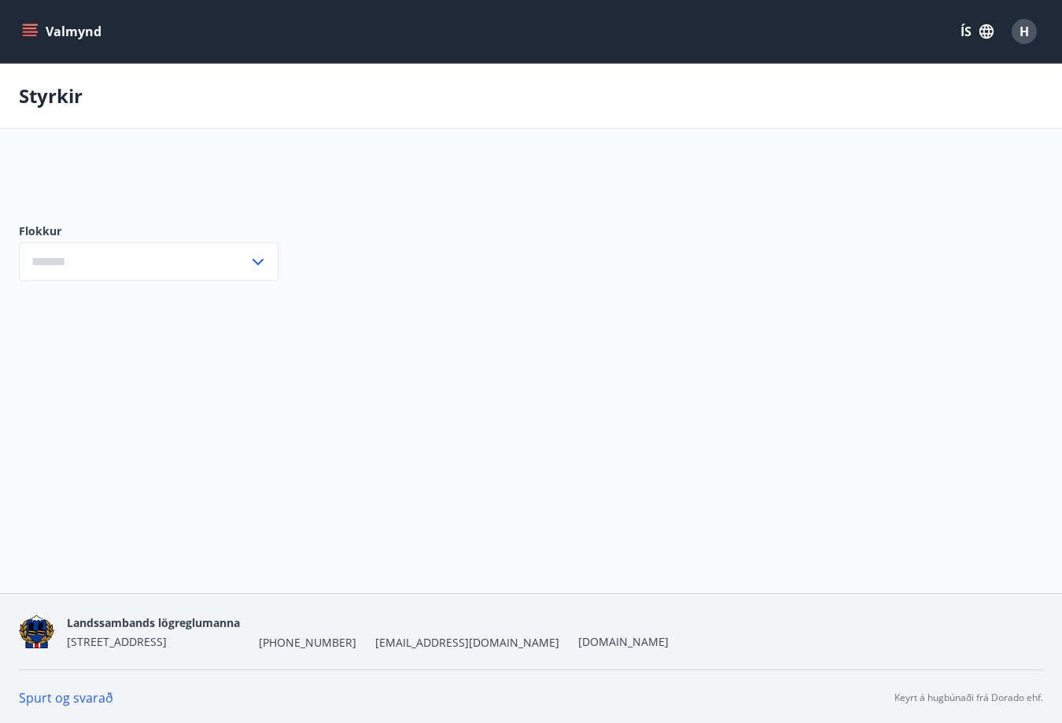 This screenshot has height=723, width=1062. Describe the element at coordinates (968, 698) in the screenshot. I see `p: Keyrt á hugbúnaði frá Dorado ehf.` at that location.